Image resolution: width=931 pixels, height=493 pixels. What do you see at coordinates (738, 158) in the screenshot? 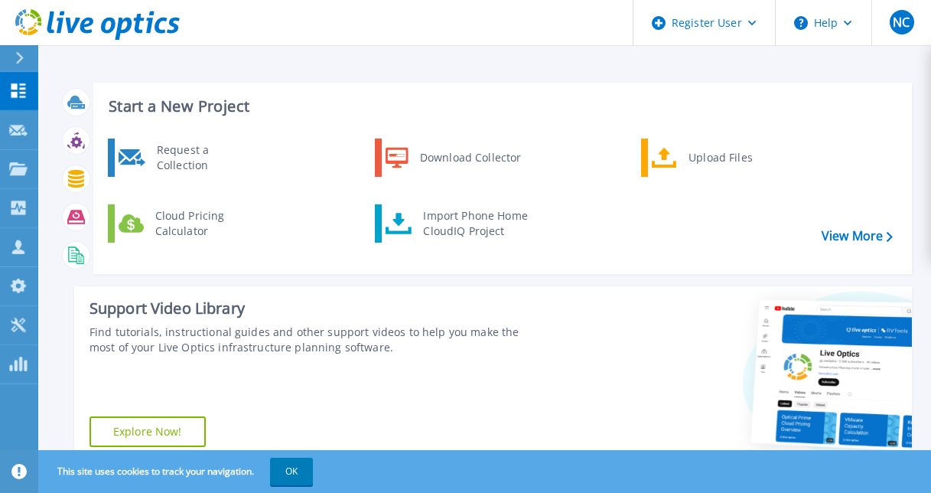
I see `div: Upload Files` at bounding box center [738, 158].